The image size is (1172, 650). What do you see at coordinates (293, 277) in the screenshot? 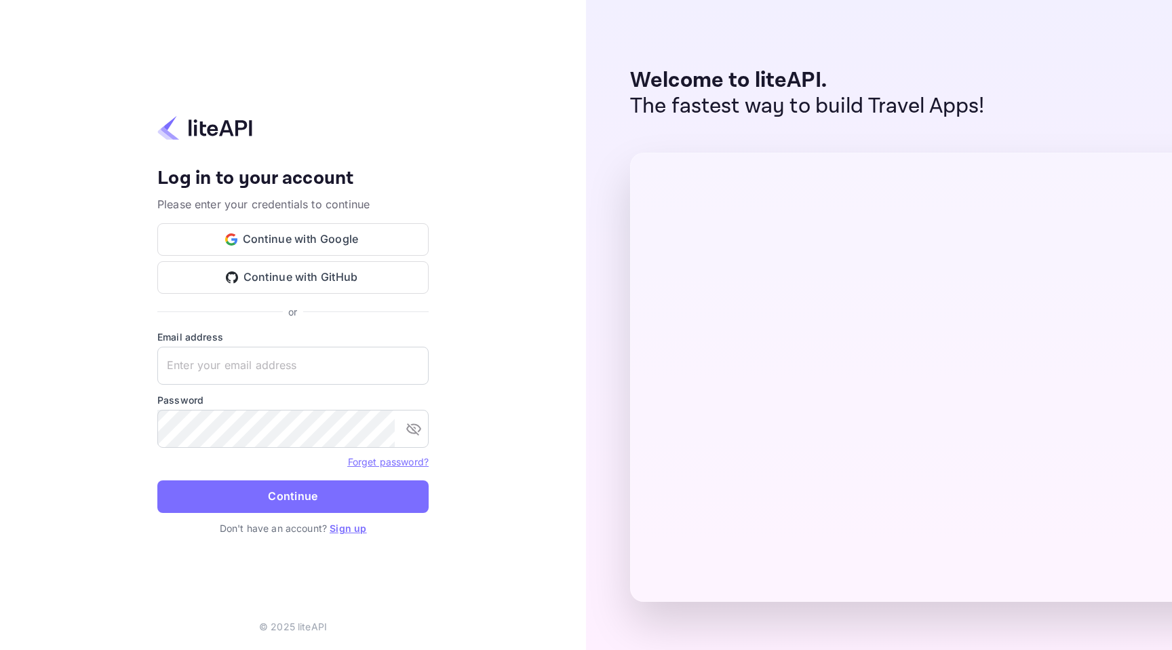
I see `button: Continue with GitHub` at bounding box center [293, 277].